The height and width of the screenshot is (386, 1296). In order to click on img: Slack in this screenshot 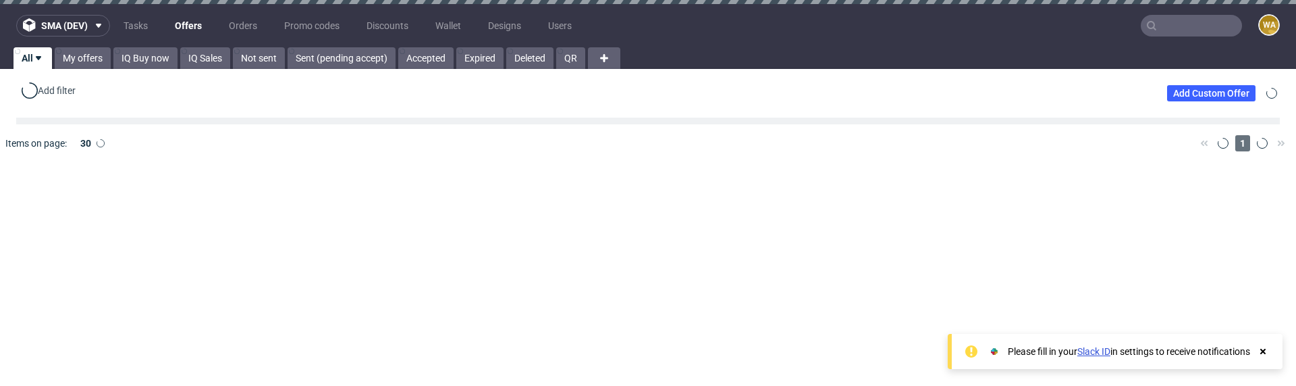, I will do `click(995, 351)`.